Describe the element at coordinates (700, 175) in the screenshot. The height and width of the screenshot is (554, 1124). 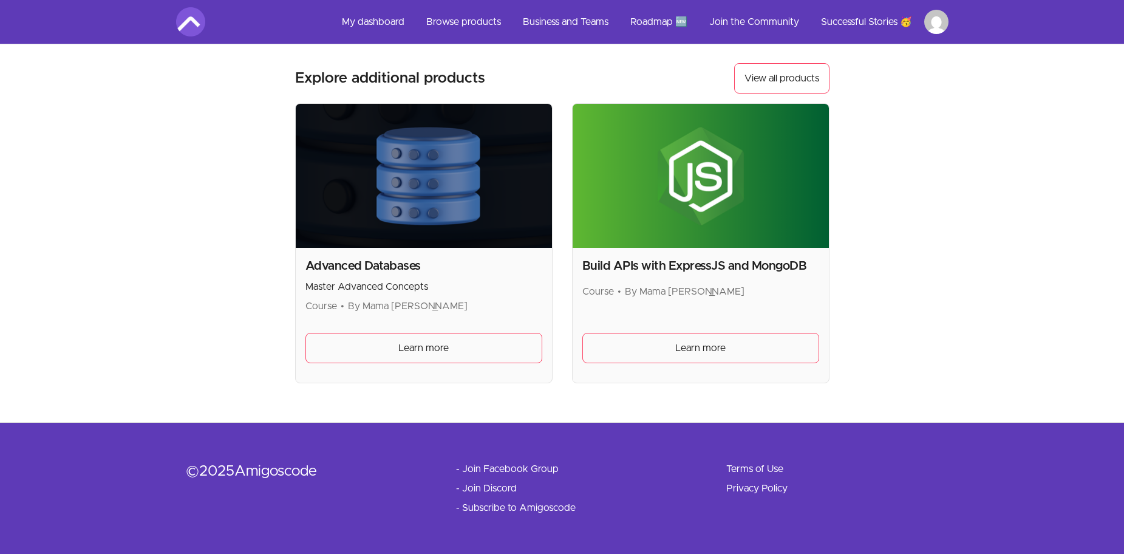
I see `img: Product image for Build APIs with ExpressJS and MongoDB` at that location.